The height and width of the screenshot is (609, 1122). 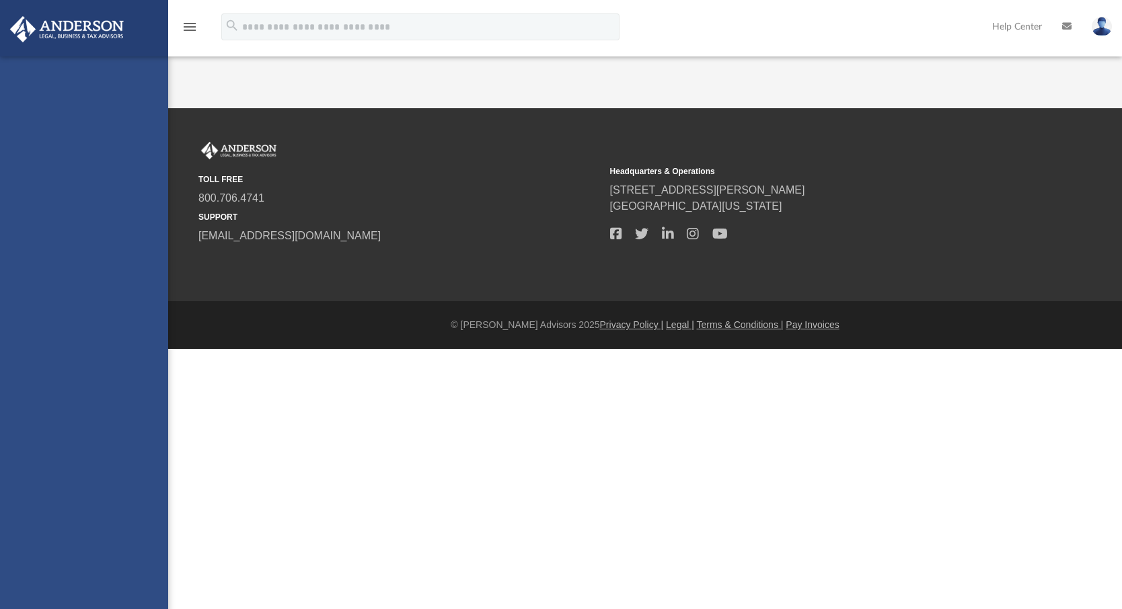 I want to click on img: User Pic, so click(x=1102, y=26).